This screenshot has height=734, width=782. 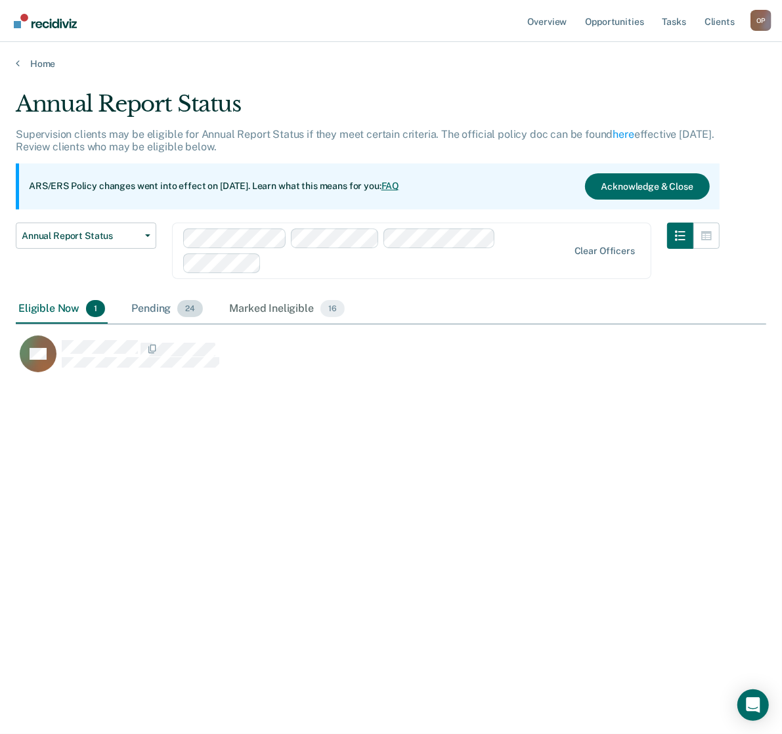 I want to click on a: Home, so click(x=391, y=64).